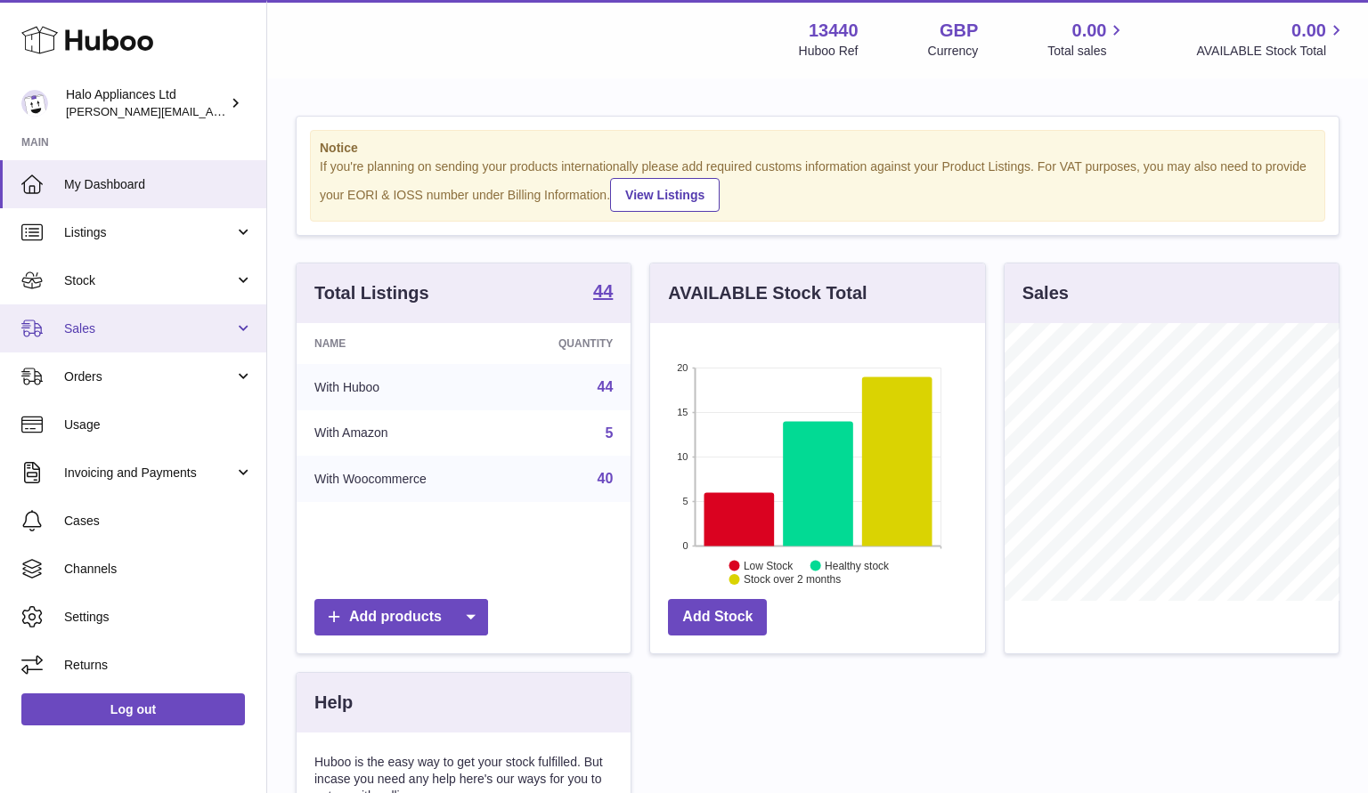 Image resolution: width=1368 pixels, height=793 pixels. Describe the element at coordinates (149, 377) in the screenshot. I see `span: Orders` at that location.